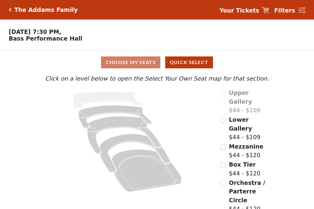 This screenshot has height=209, width=314. I want to click on a: Filters, so click(290, 10).